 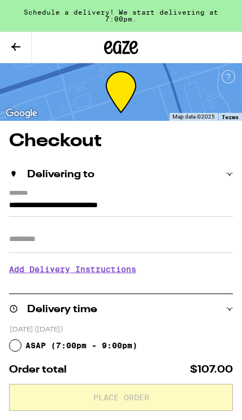 What do you see at coordinates (21, 114) in the screenshot?
I see `a: Open this area in Google Maps (opens a new window)` at bounding box center [21, 114].